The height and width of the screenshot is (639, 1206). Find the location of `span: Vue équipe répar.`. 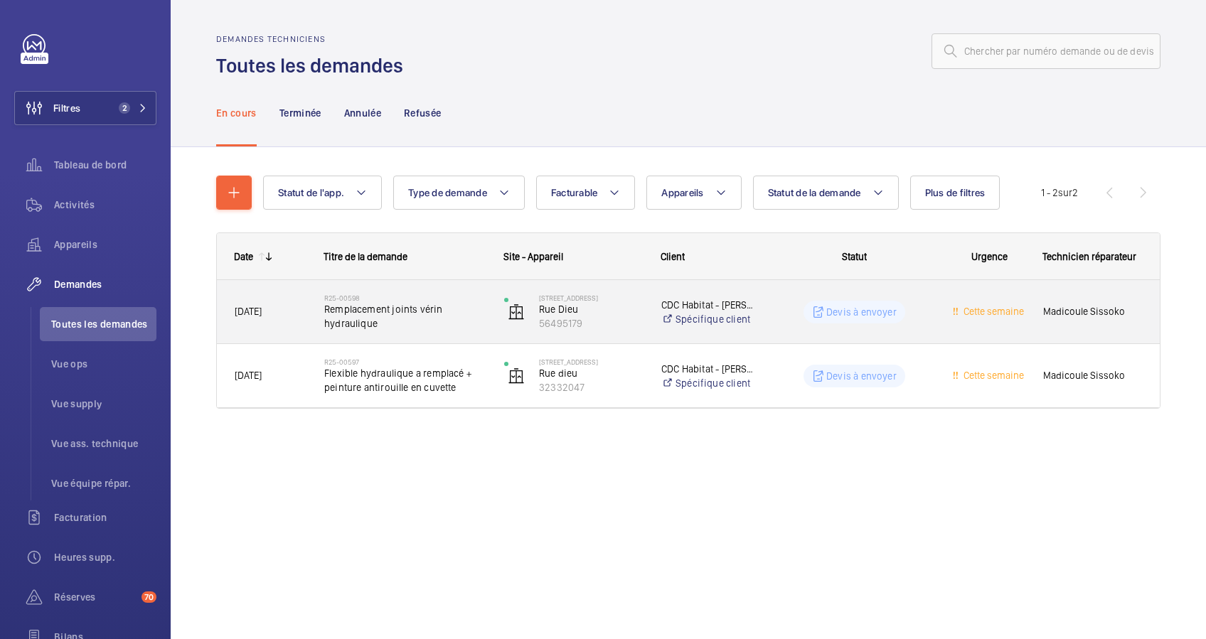

span: Vue équipe répar. is located at coordinates (104, 483).